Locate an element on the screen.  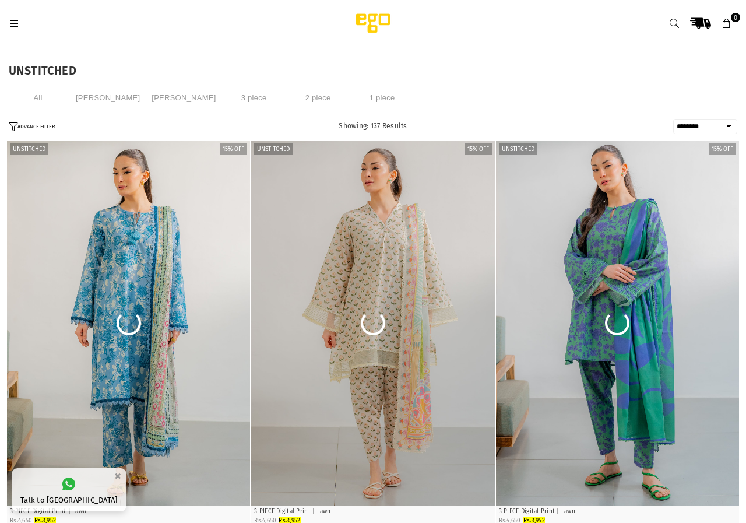
li: 2 piece is located at coordinates (318, 97).